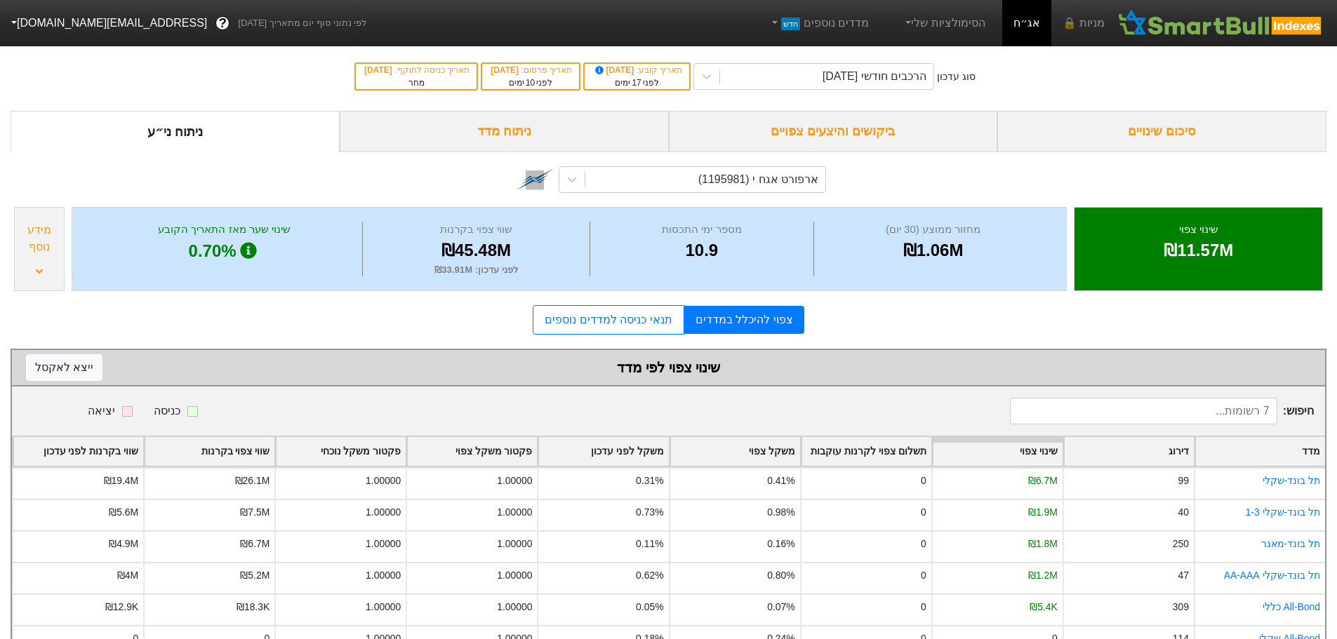 This screenshot has height=639, width=1337. Describe the element at coordinates (101, 411) in the screenshot. I see `div: יציאה` at that location.